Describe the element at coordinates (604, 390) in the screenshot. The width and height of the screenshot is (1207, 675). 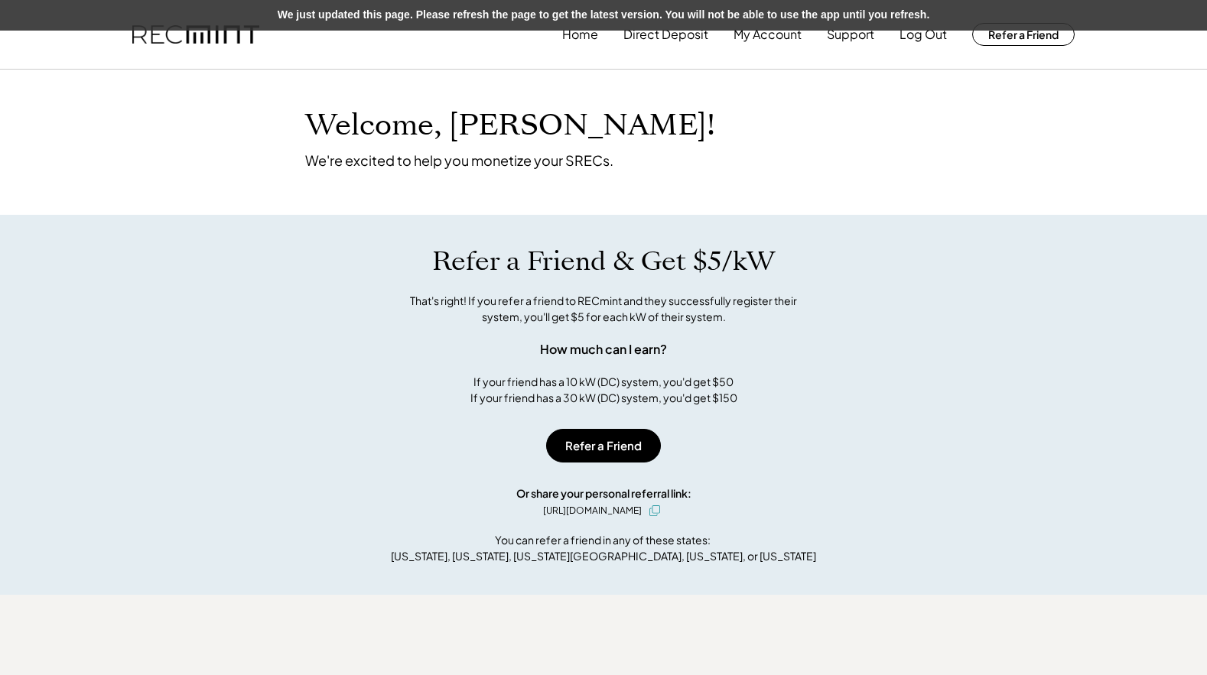
I see `div: If your friend has a 10 kW (DC) system, you'd get $50 If your friend has a 30 kW (DC) system, you...` at that location.